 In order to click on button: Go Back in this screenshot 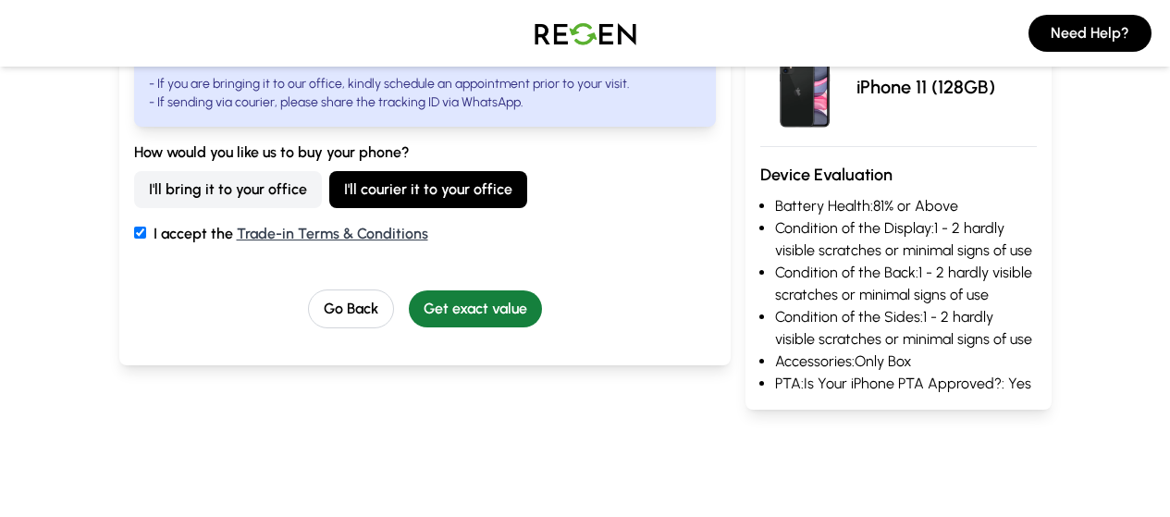, I will do `click(351, 309)`.